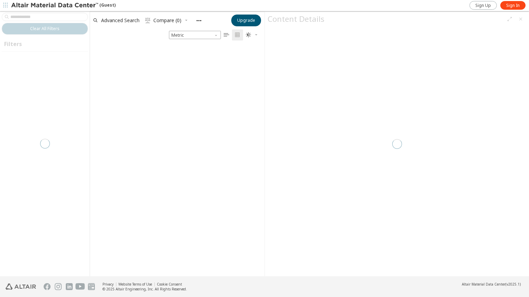 Image resolution: width=529 pixels, height=297 pixels. Describe the element at coordinates (195, 35) in the screenshot. I see `span: Metric` at that location.